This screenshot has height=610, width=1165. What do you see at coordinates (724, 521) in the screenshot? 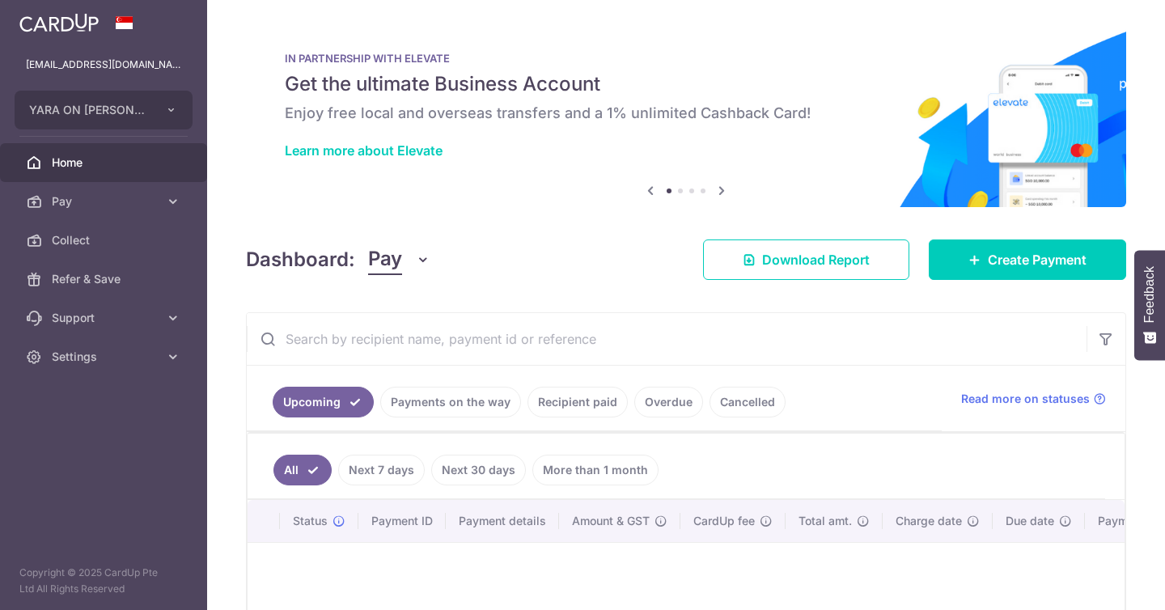
I see `span: CardUp fee` at bounding box center [724, 521].